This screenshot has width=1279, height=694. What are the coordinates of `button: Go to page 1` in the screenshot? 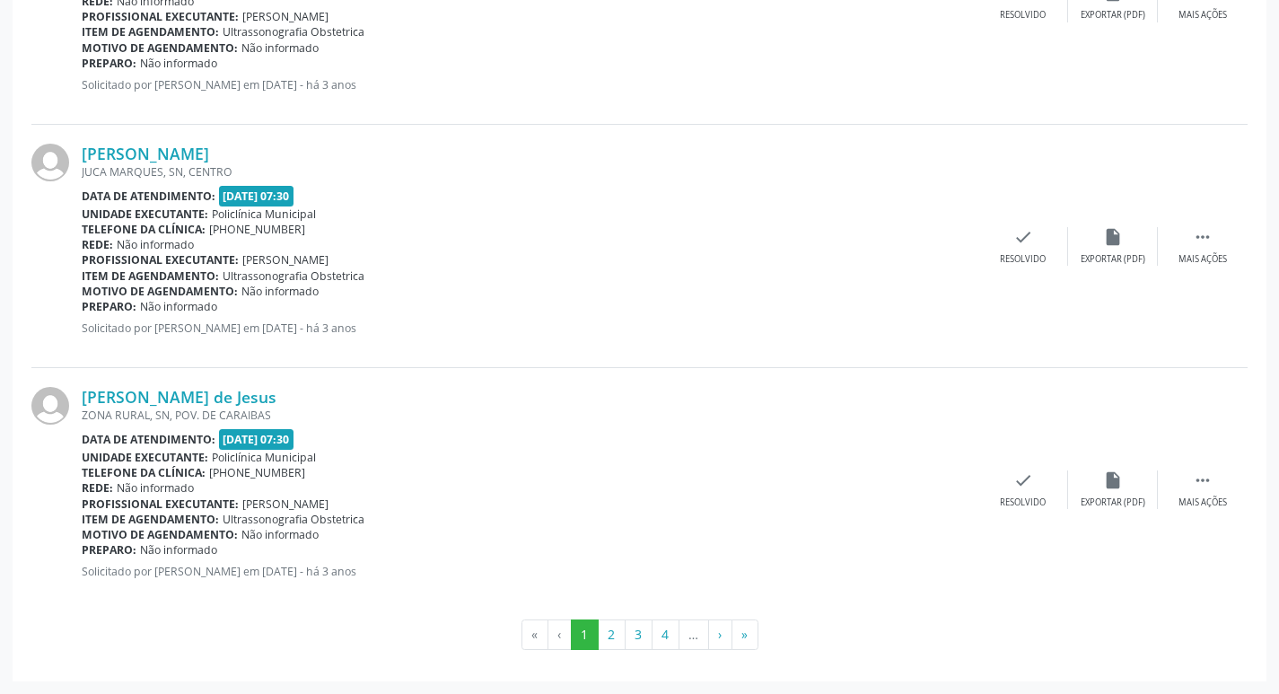 It's located at (584, 634).